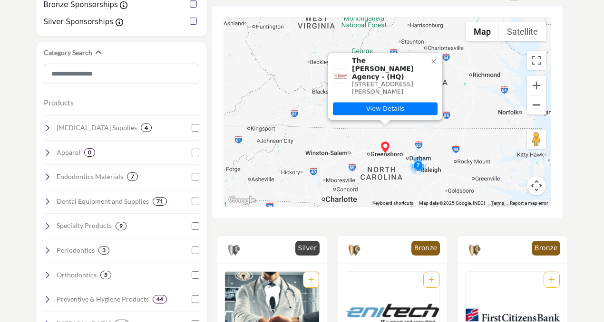 Image resolution: width=604 pixels, height=322 pixels. Describe the element at coordinates (160, 300) in the screenshot. I see `b: 44` at that location.